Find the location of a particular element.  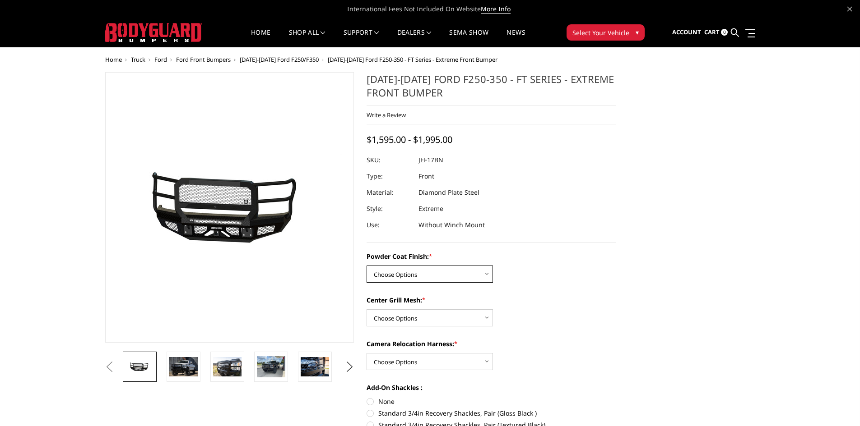

dd: JEF17BN is located at coordinates (431, 160).